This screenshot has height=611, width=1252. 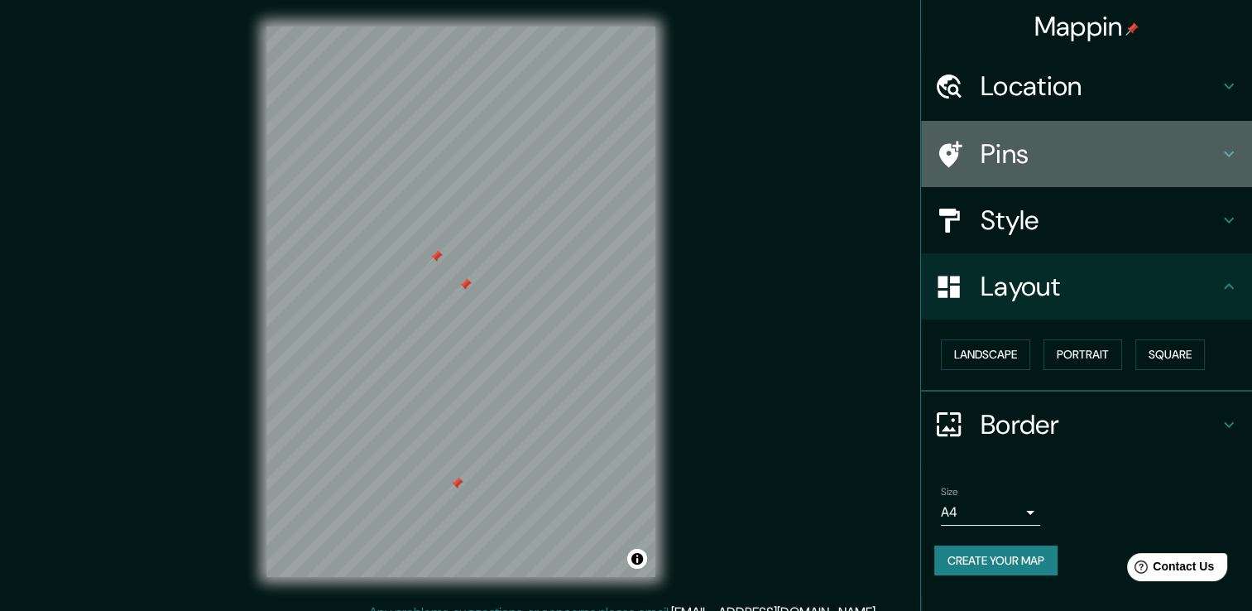 I want to click on label: Size, so click(x=949, y=491).